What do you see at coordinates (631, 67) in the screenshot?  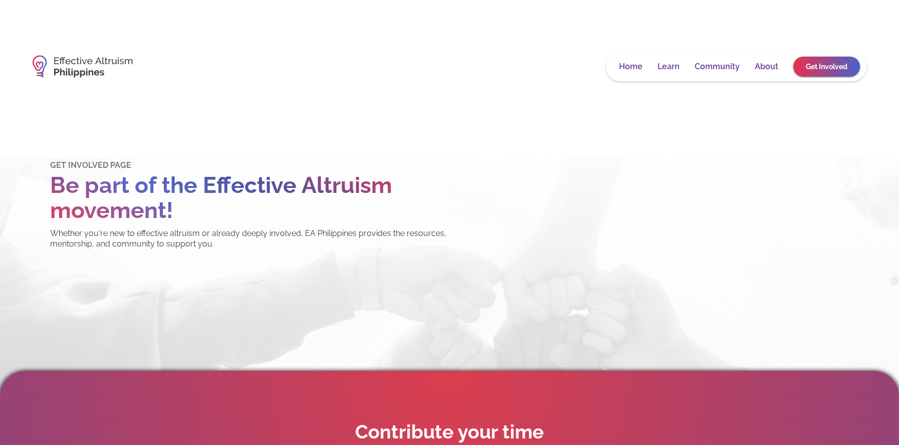 I see `a: Home` at bounding box center [631, 67].